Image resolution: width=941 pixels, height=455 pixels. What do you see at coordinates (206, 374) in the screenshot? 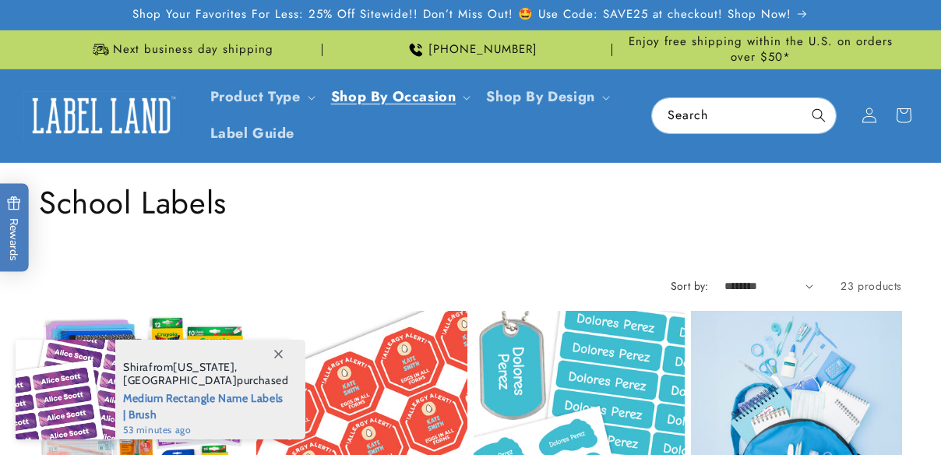
I see `span: from , purchased` at bounding box center [206, 374].